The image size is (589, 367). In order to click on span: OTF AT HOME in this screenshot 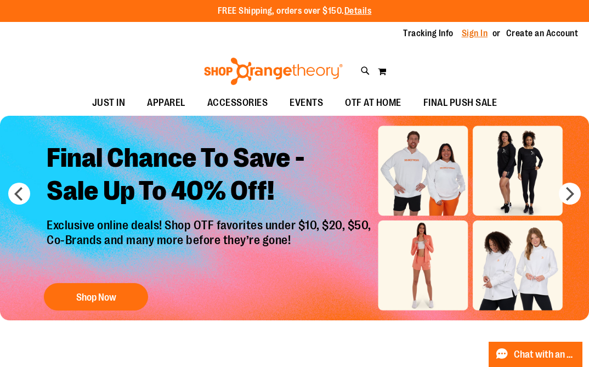, I will do `click(373, 102)`.